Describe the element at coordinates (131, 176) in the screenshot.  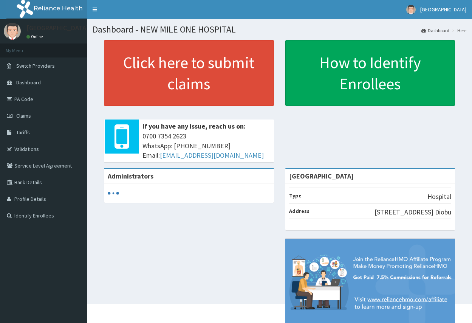
I see `b: Administrators` at that location.